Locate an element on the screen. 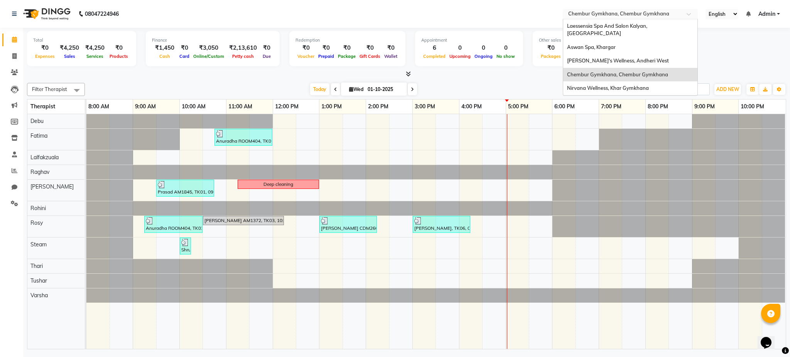 This screenshot has height=357, width=790. a: 10:00 AM is located at coordinates (194, 106).